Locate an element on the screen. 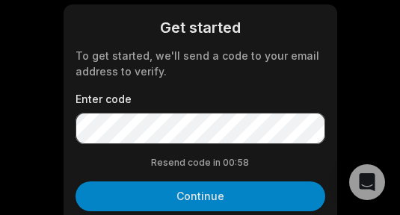  div: Get started is located at coordinates (201, 28).